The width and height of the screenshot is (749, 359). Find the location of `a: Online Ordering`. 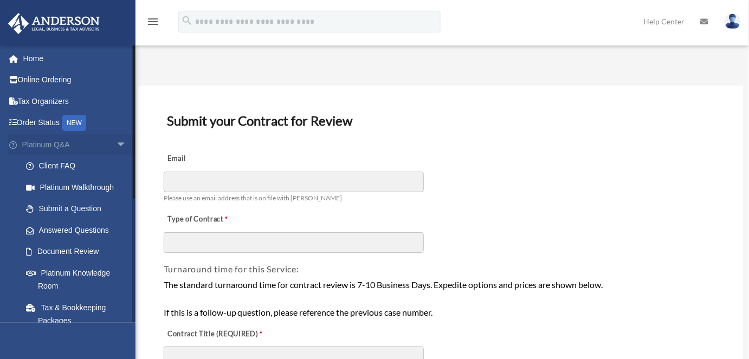

a: Online Ordering is located at coordinates (75, 80).